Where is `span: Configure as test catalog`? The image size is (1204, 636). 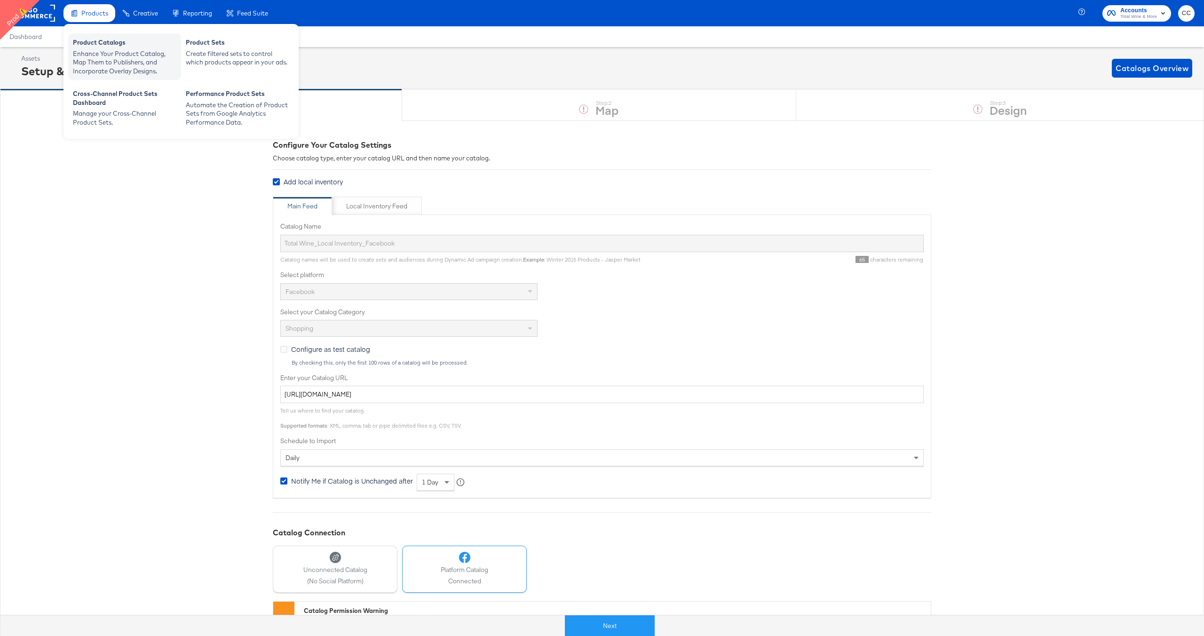 span: Configure as test catalog is located at coordinates (331, 349).